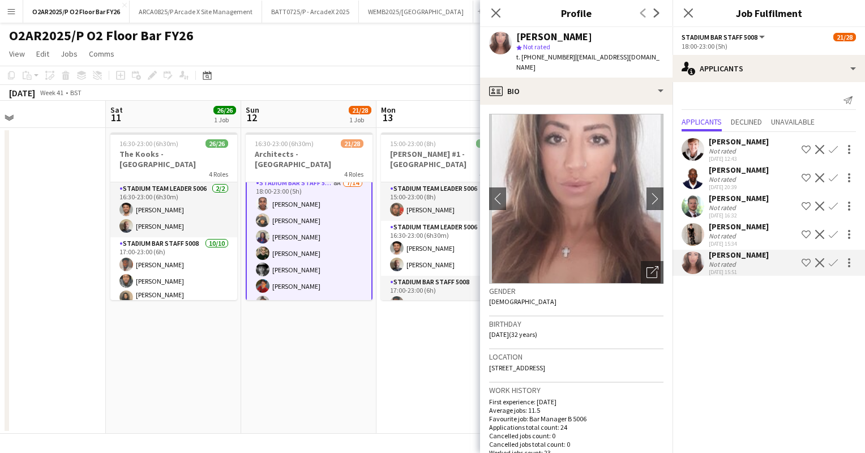  Describe the element at coordinates (536, 46) in the screenshot. I see `span: Not rated` at that location.